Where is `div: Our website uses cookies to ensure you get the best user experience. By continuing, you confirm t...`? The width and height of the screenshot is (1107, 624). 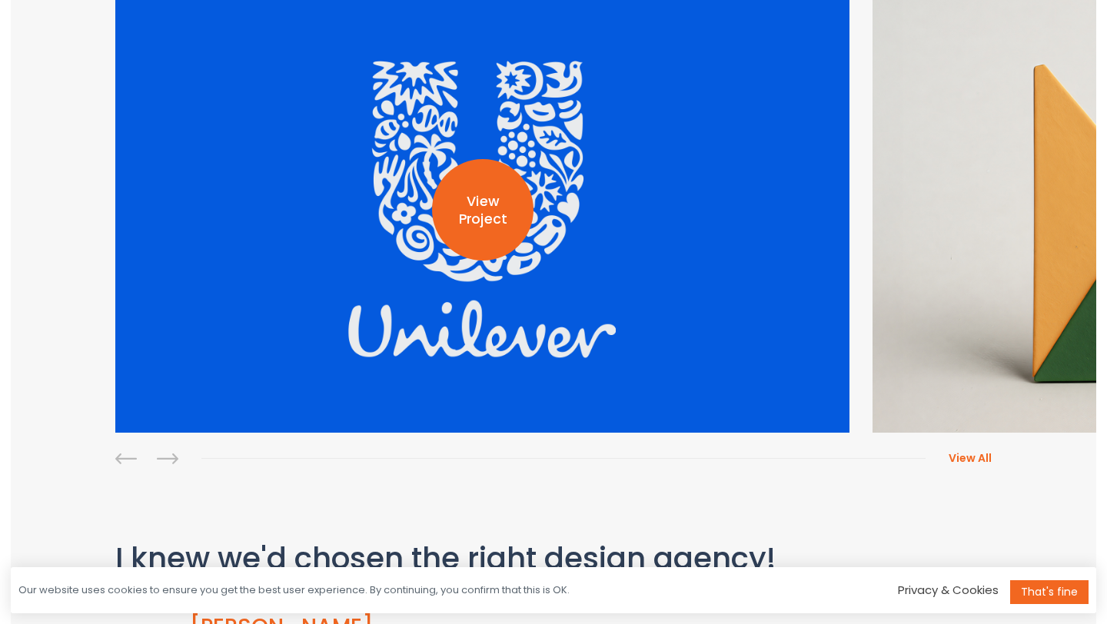
div: Our website uses cookies to ensure you get the best user experience. By continuing, you confirm t... is located at coordinates (294, 590).